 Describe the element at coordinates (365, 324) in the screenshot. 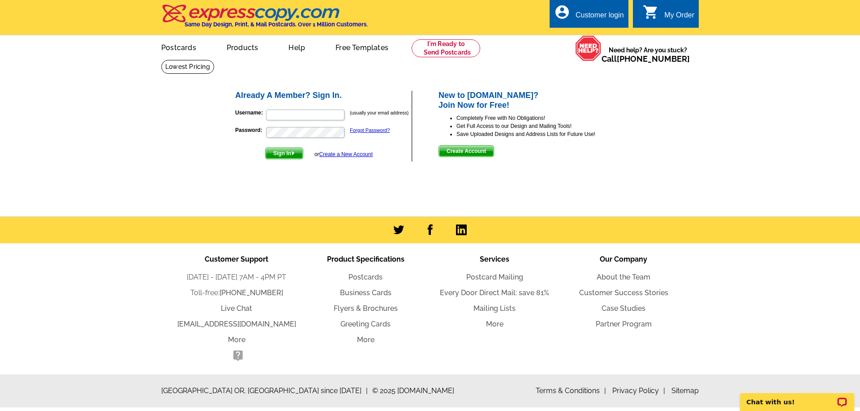

I see `a: Greeting Cards` at that location.